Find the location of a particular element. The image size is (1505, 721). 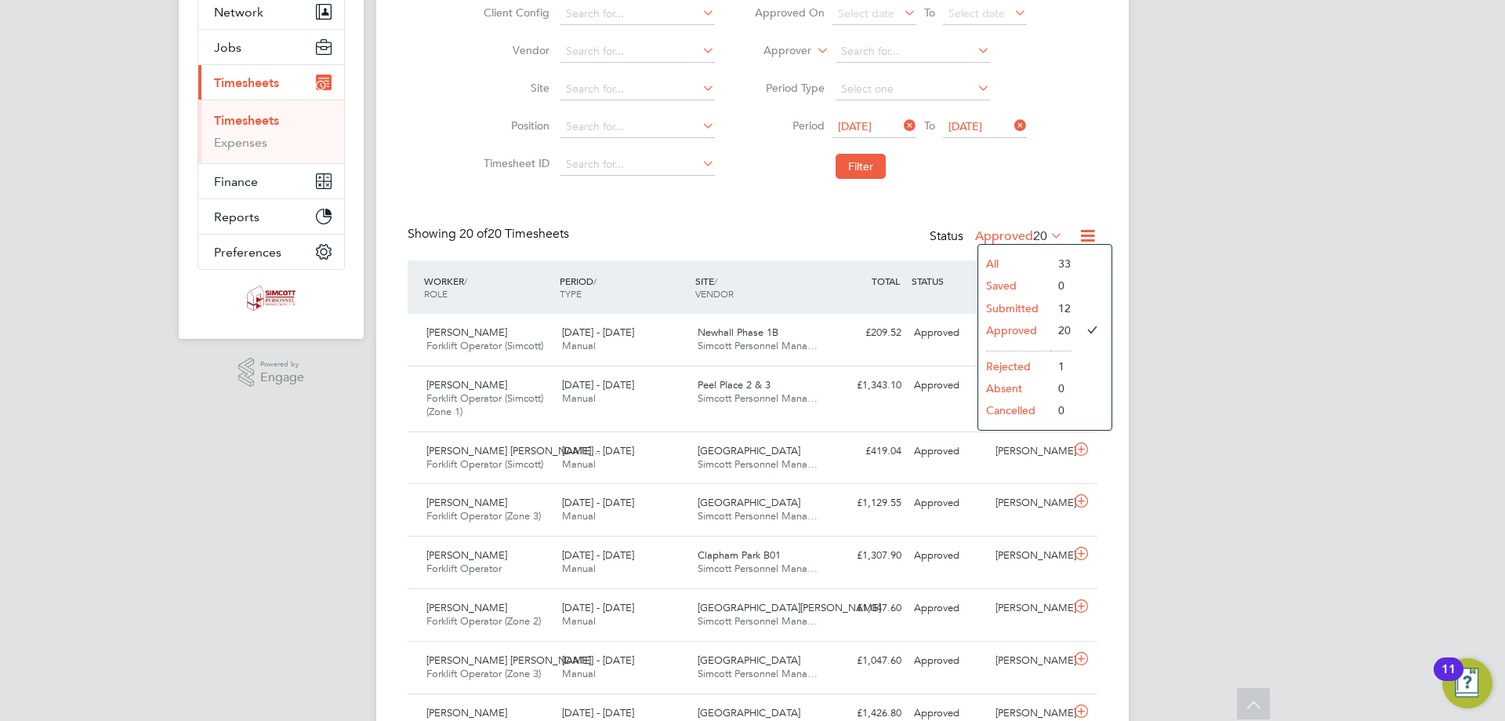

li: 1 is located at coordinates (1061, 366).